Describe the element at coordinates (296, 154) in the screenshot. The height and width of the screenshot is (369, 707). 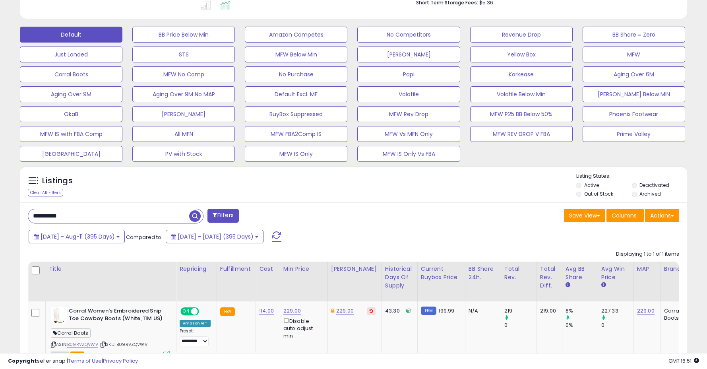
I see `button: MFW IS Only` at that location.